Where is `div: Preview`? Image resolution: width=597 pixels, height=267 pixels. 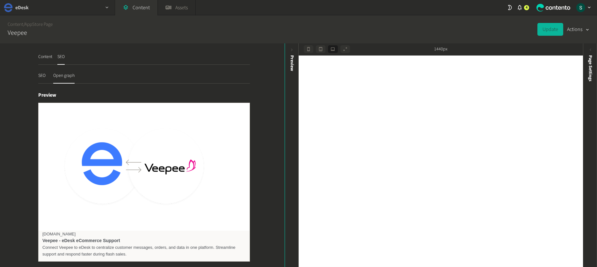 div: Preview is located at coordinates (291, 63).